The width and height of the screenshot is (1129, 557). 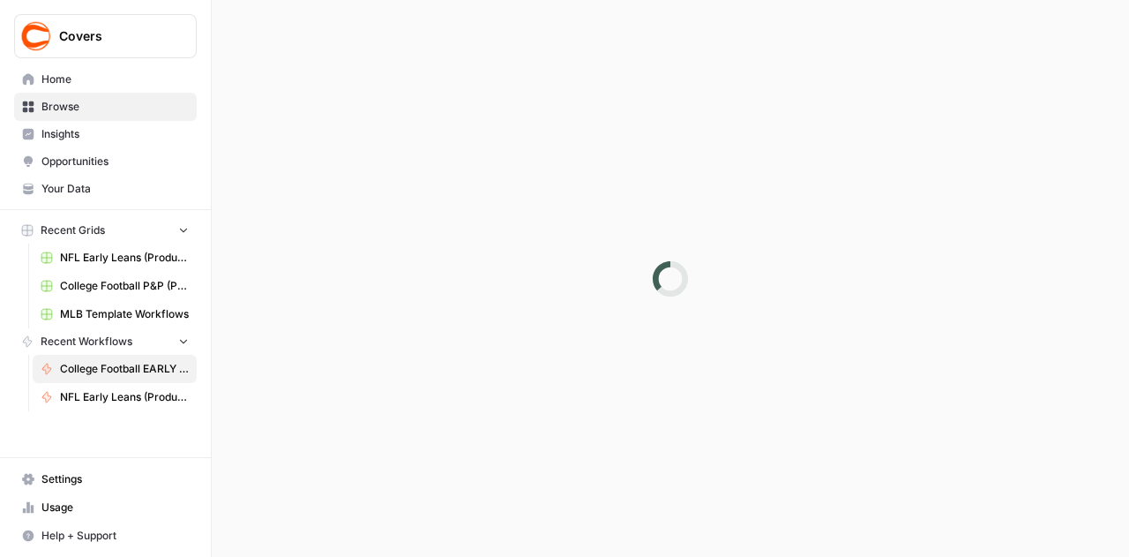 What do you see at coordinates (105, 507) in the screenshot?
I see `a: Usage` at bounding box center [105, 507].